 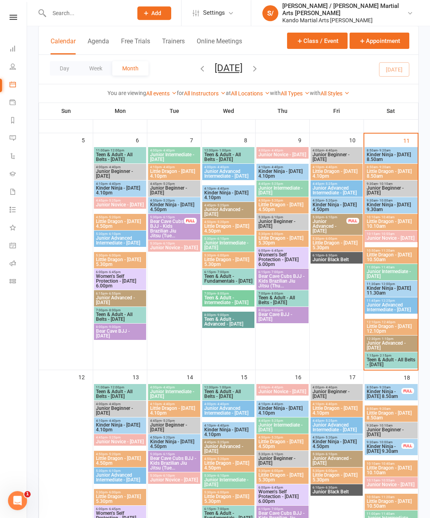 I want to click on span: - 6:15pm, so click(x=168, y=217).